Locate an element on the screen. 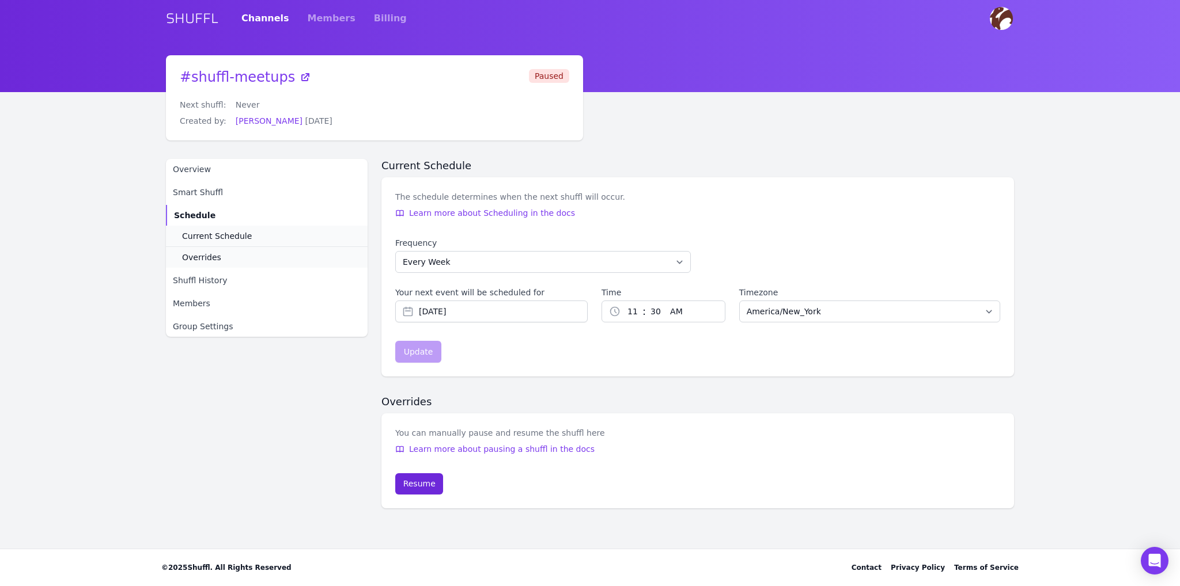 The width and height of the screenshot is (1180, 586). nav: Sidebar is located at coordinates (267, 248).